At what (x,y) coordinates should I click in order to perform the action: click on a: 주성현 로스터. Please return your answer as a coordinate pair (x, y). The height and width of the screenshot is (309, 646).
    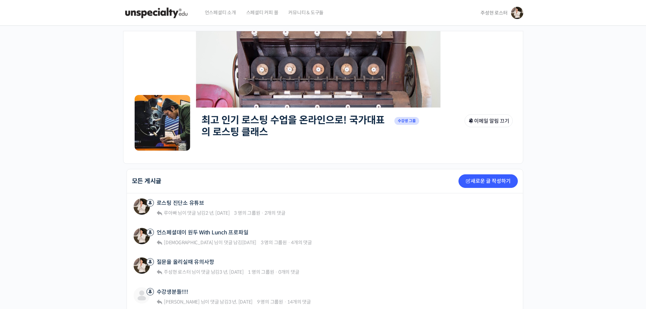
    Looking at the image, I should click on (177, 272).